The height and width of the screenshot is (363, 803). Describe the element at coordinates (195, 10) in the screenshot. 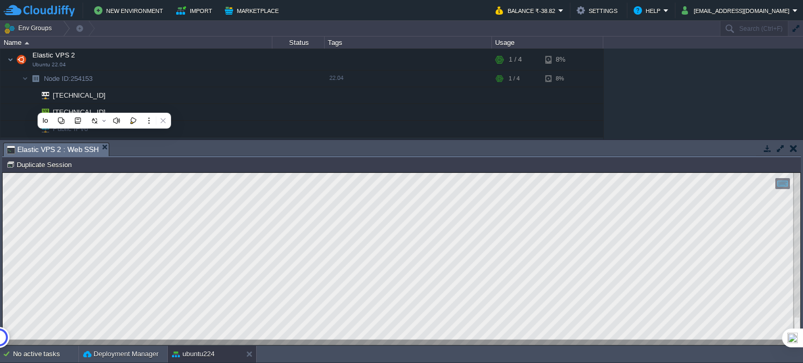

I see `button: Import` at that location.